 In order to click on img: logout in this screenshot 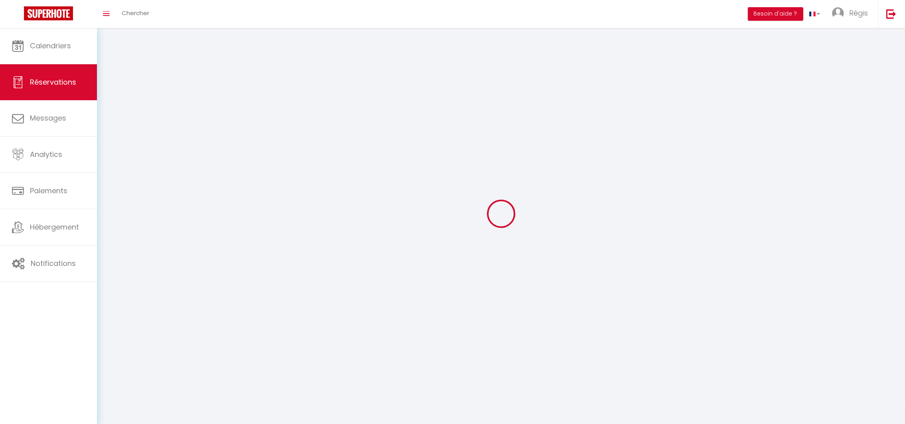, I will do `click(891, 14)`.